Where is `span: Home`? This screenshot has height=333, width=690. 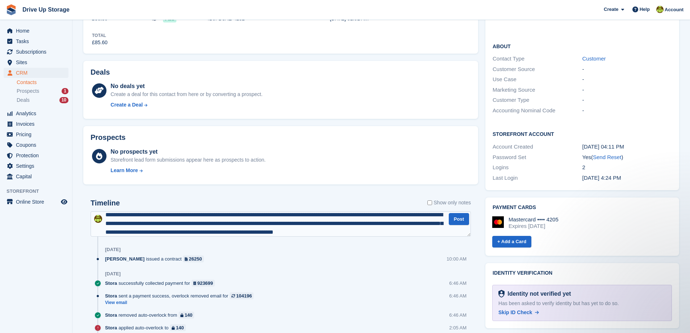
span: Home is located at coordinates (38, 31).